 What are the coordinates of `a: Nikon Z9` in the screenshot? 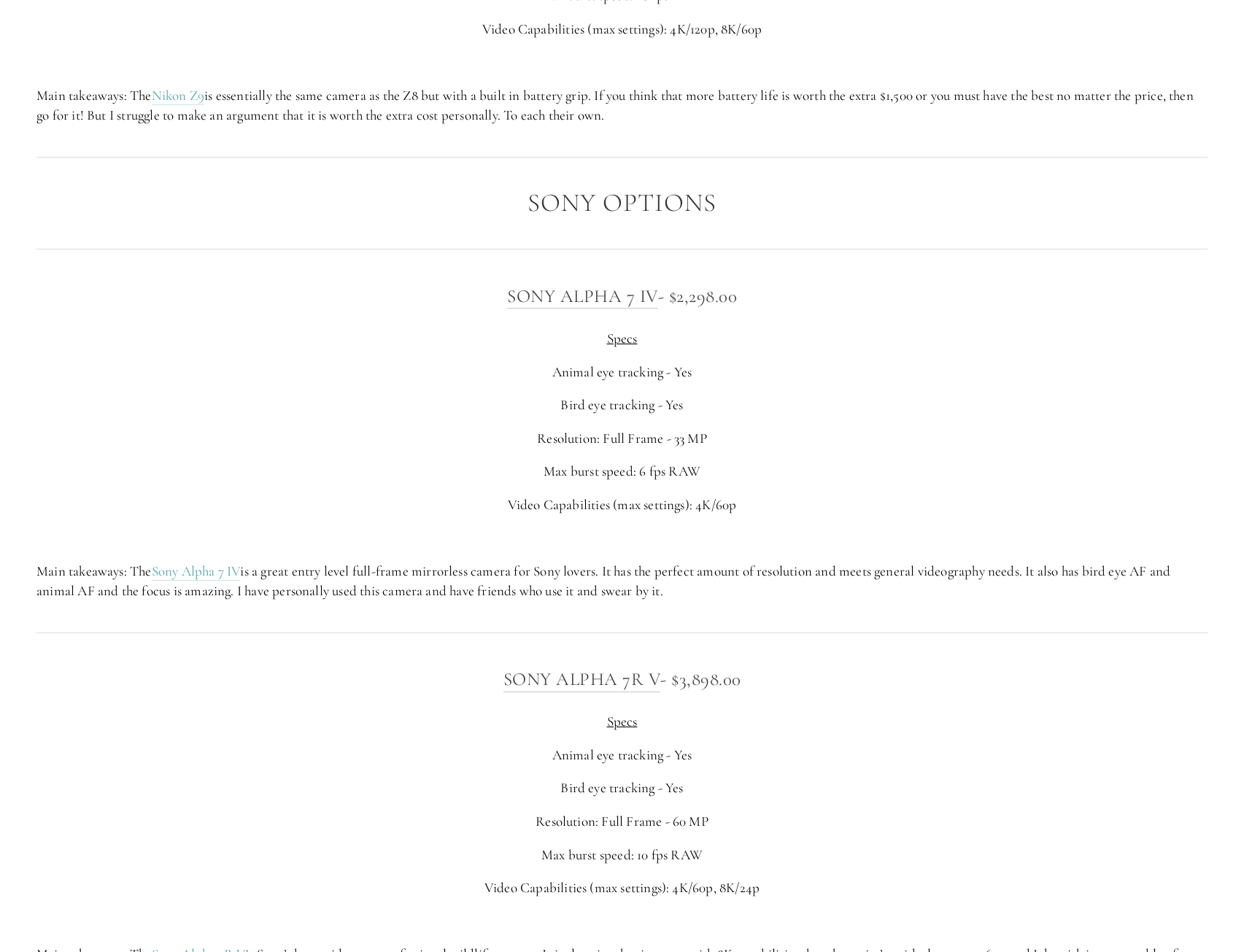 It's located at (178, 95).